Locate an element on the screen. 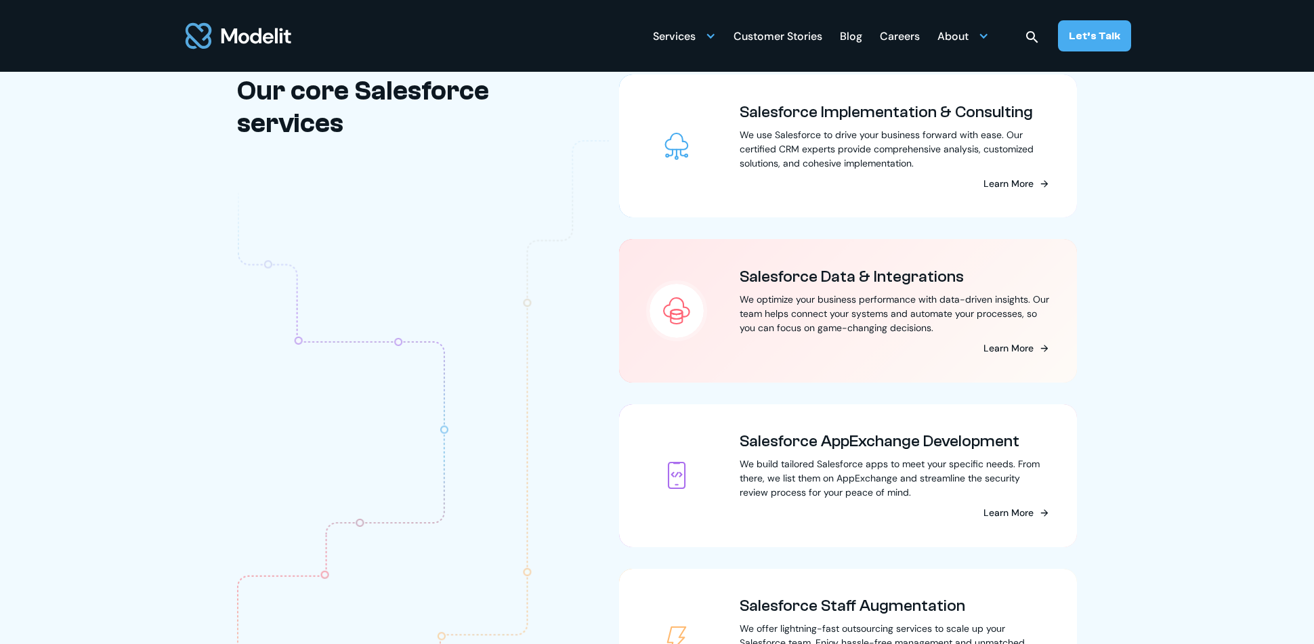 This screenshot has width=1314, height=644. a: Salesforce AppExchange DevelopmentWe build tailored Salesforce apps to meet your specific needs. ... is located at coordinates (848, 476).